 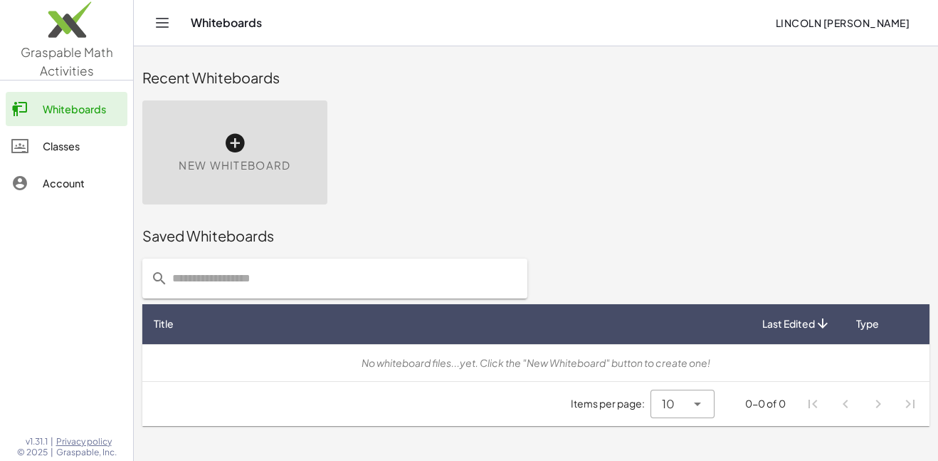 I want to click on div: Saved Whiteboards, so click(x=536, y=236).